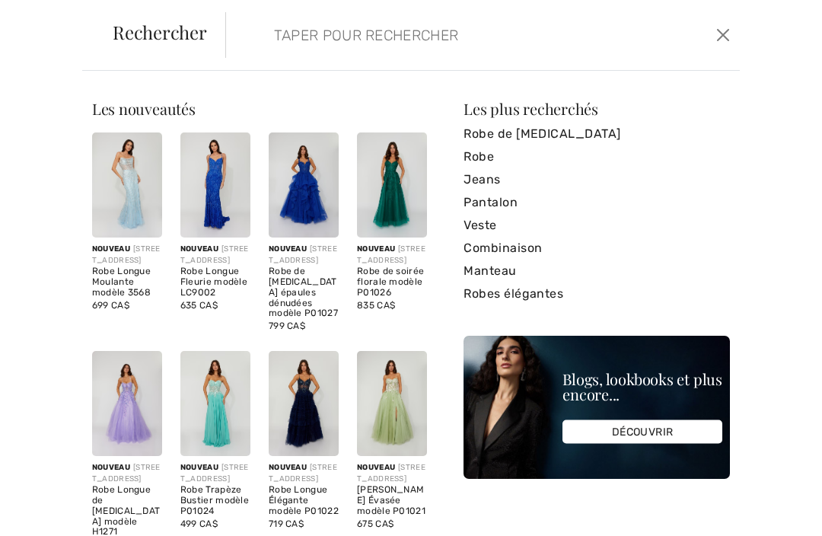 This screenshot has height=536, width=822. What do you see at coordinates (215, 185) in the screenshot?
I see `img: Robe Longue Fleurie modèle LC9002. Royal` at bounding box center [215, 185].